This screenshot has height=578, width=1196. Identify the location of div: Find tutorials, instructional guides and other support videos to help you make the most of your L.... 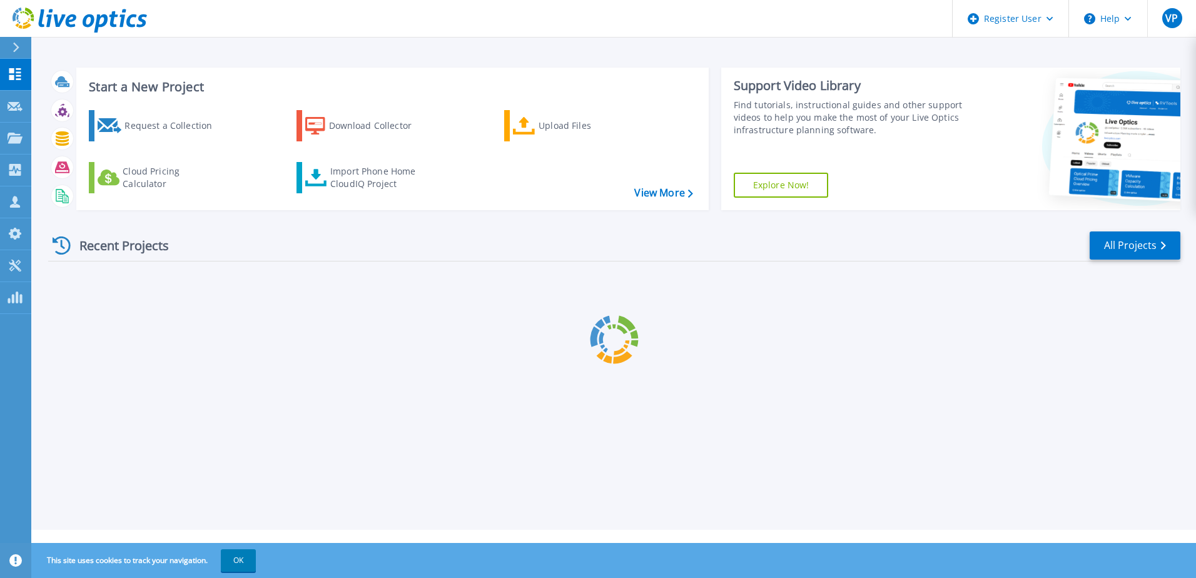
(851, 118).